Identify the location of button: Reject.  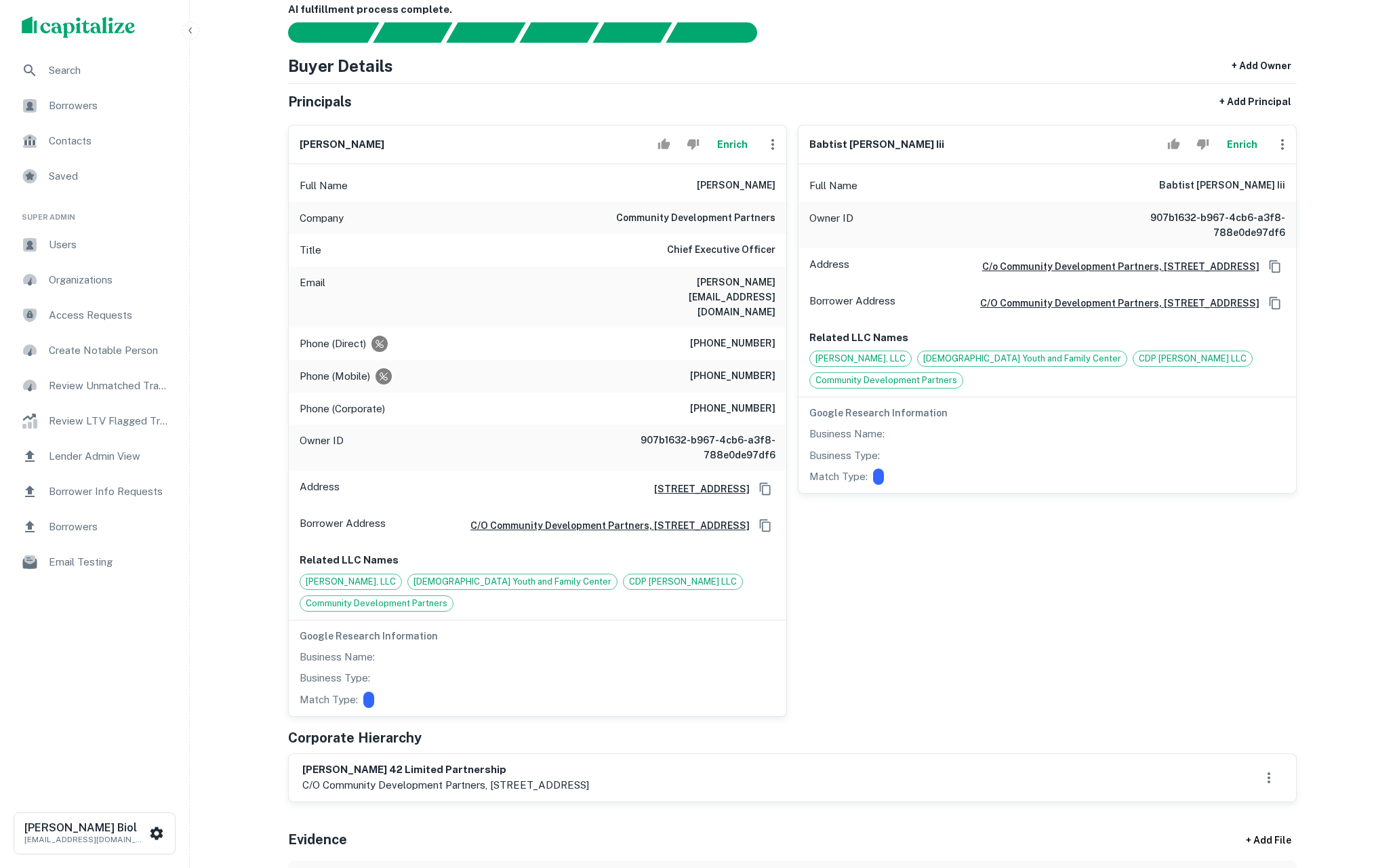
(693, 144).